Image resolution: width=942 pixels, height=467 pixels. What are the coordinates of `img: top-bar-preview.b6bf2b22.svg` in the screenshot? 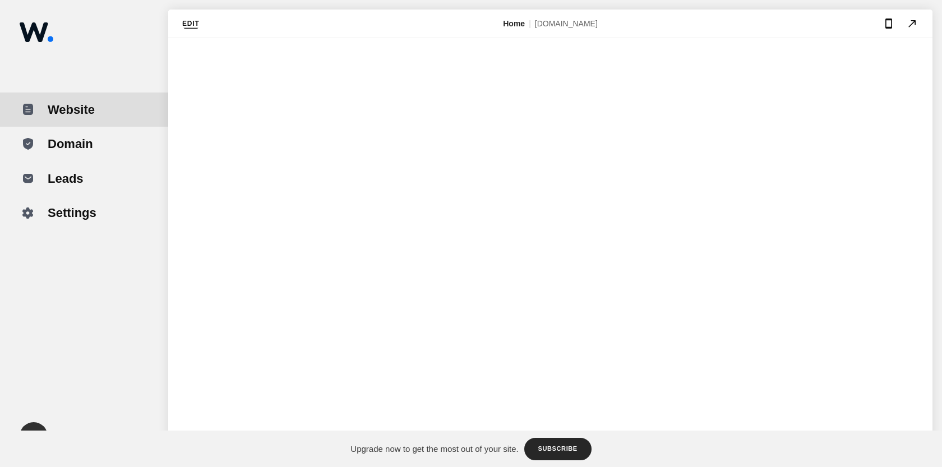 It's located at (913, 24).